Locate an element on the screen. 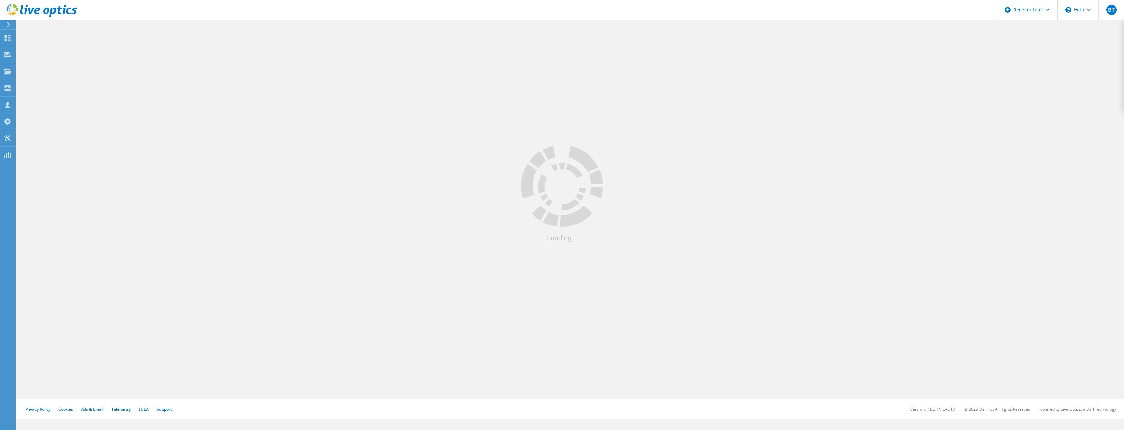 Image resolution: width=1124 pixels, height=430 pixels. li: © 2025 Dell Inc. All Rights Reserved is located at coordinates (998, 409).